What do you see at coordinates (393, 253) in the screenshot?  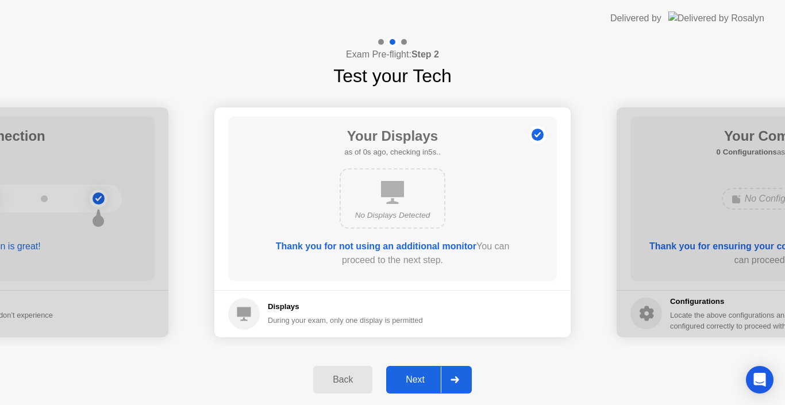 I see `div: You can proceed to the next step.` at bounding box center [393, 253].